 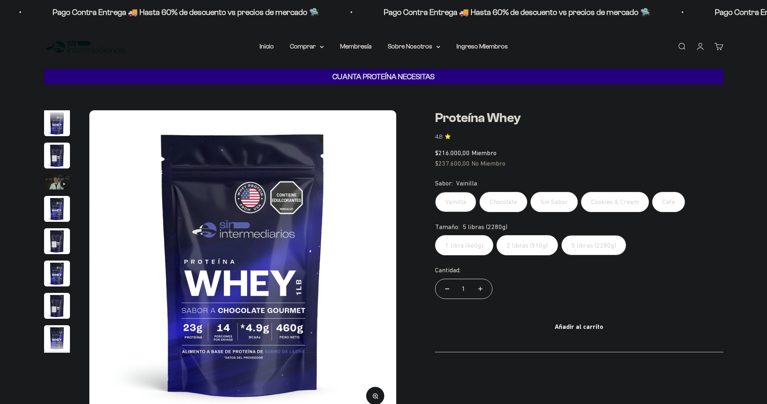 I want to click on summary: Sobre Nosotros, so click(x=414, y=46).